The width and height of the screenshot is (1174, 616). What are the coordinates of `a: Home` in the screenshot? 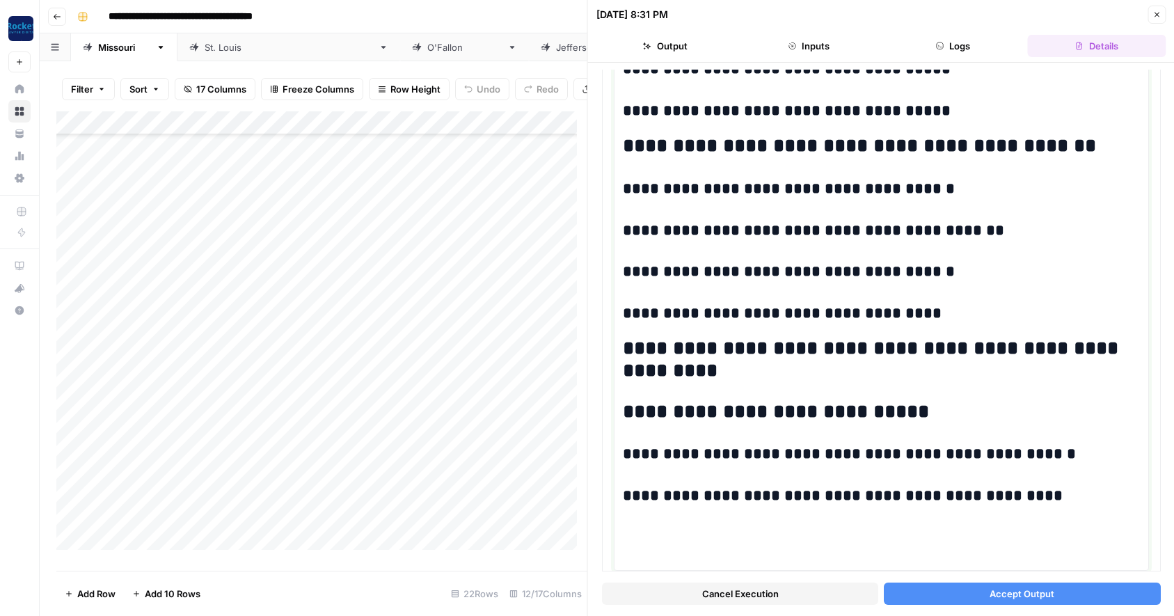 It's located at (19, 89).